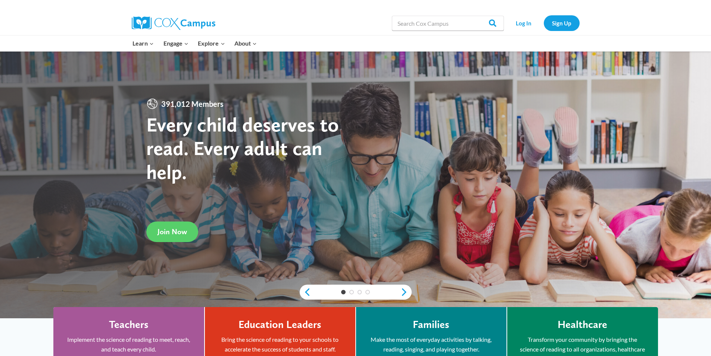  Describe the element at coordinates (448, 23) in the screenshot. I see `input: Search Cox Campus` at that location.